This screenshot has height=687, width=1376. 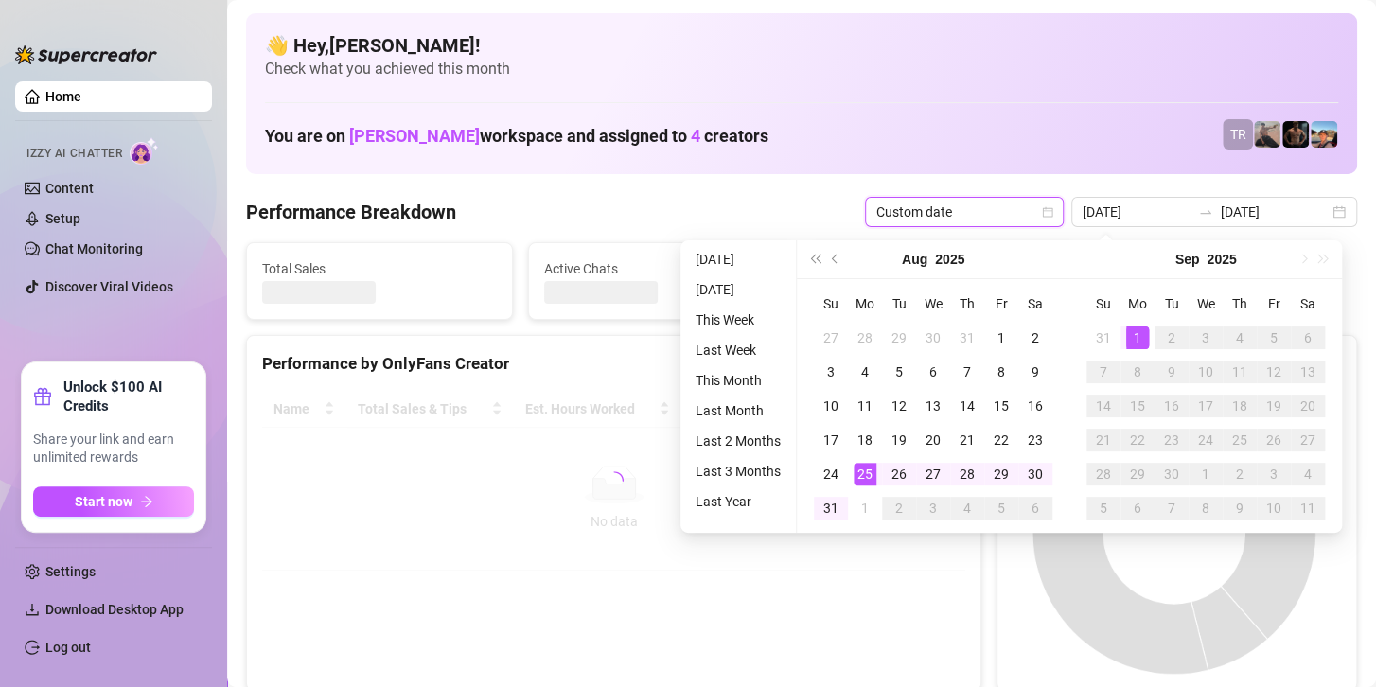 What do you see at coordinates (1205, 406) in the screenshot?
I see `div: 17` at bounding box center [1205, 406].